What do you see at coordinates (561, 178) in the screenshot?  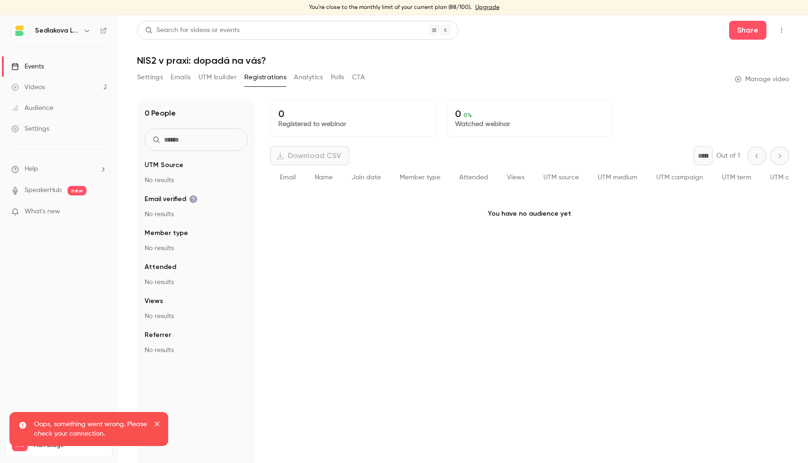 I see `span: UTM source` at bounding box center [561, 178].